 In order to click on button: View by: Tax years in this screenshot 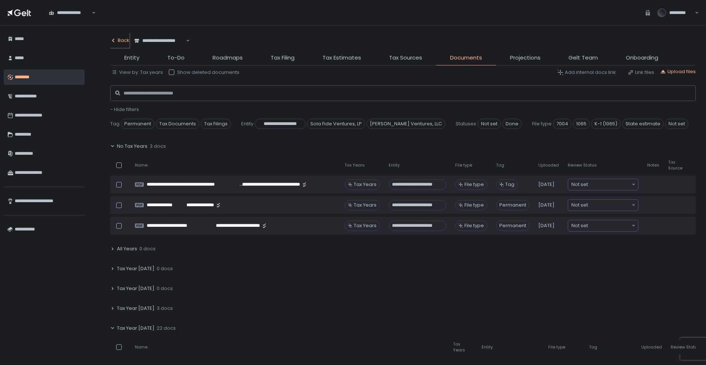, I will do `click(137, 72)`.